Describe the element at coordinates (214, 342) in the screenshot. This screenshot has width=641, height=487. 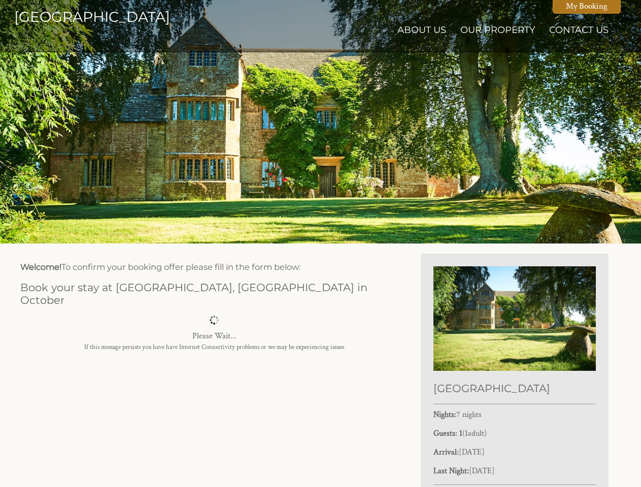
I see `p: Please Wait...` at that location.